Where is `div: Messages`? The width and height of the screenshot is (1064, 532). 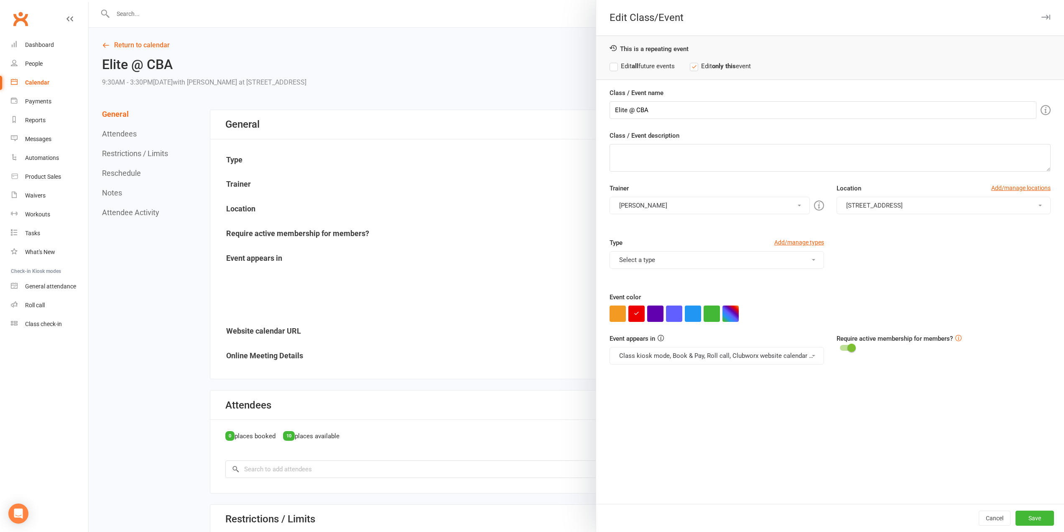 div: Messages is located at coordinates (38, 139).